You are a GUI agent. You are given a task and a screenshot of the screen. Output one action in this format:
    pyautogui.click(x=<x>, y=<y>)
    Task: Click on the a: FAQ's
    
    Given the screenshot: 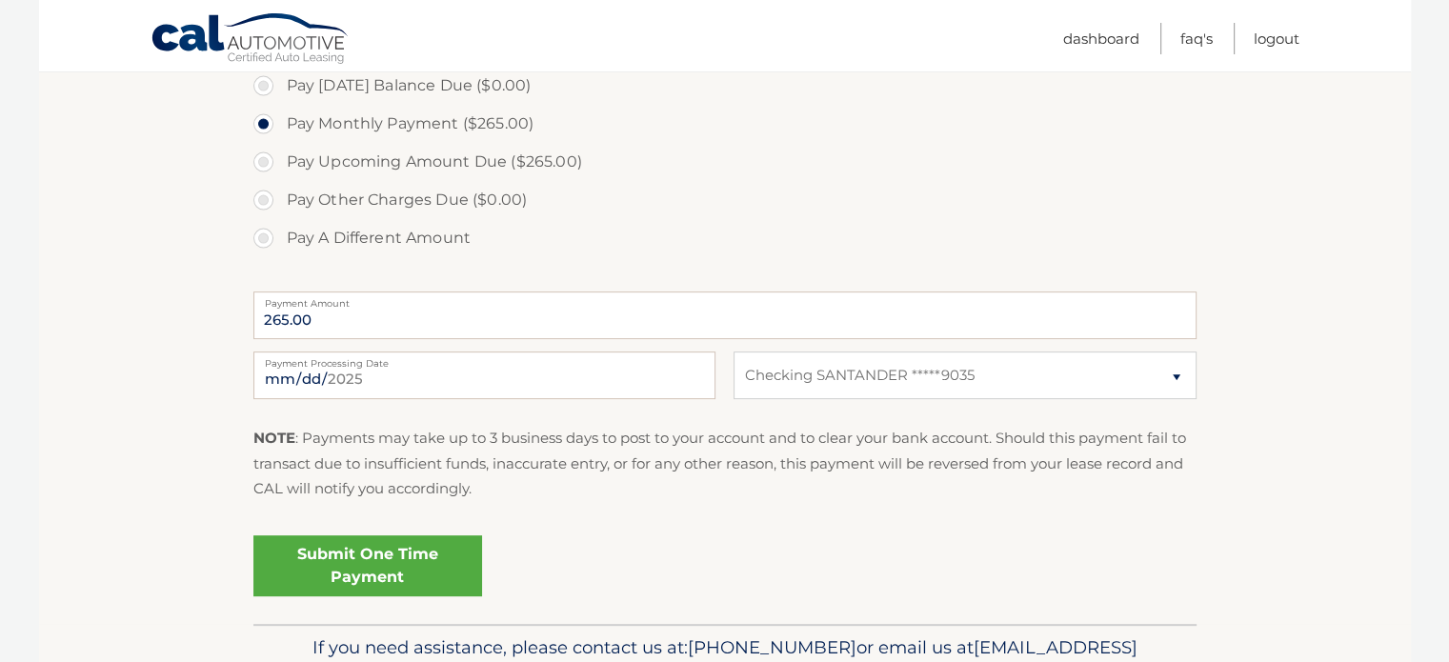 What is the action you would take?
    pyautogui.click(x=1196, y=38)
    